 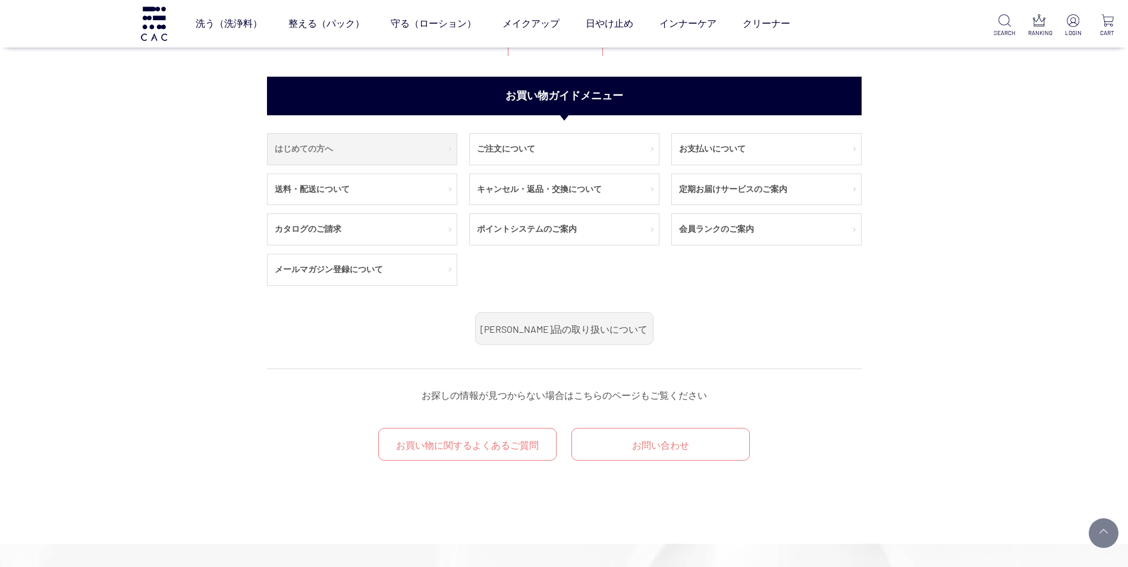 I want to click on a: インナーケア, so click(x=688, y=24).